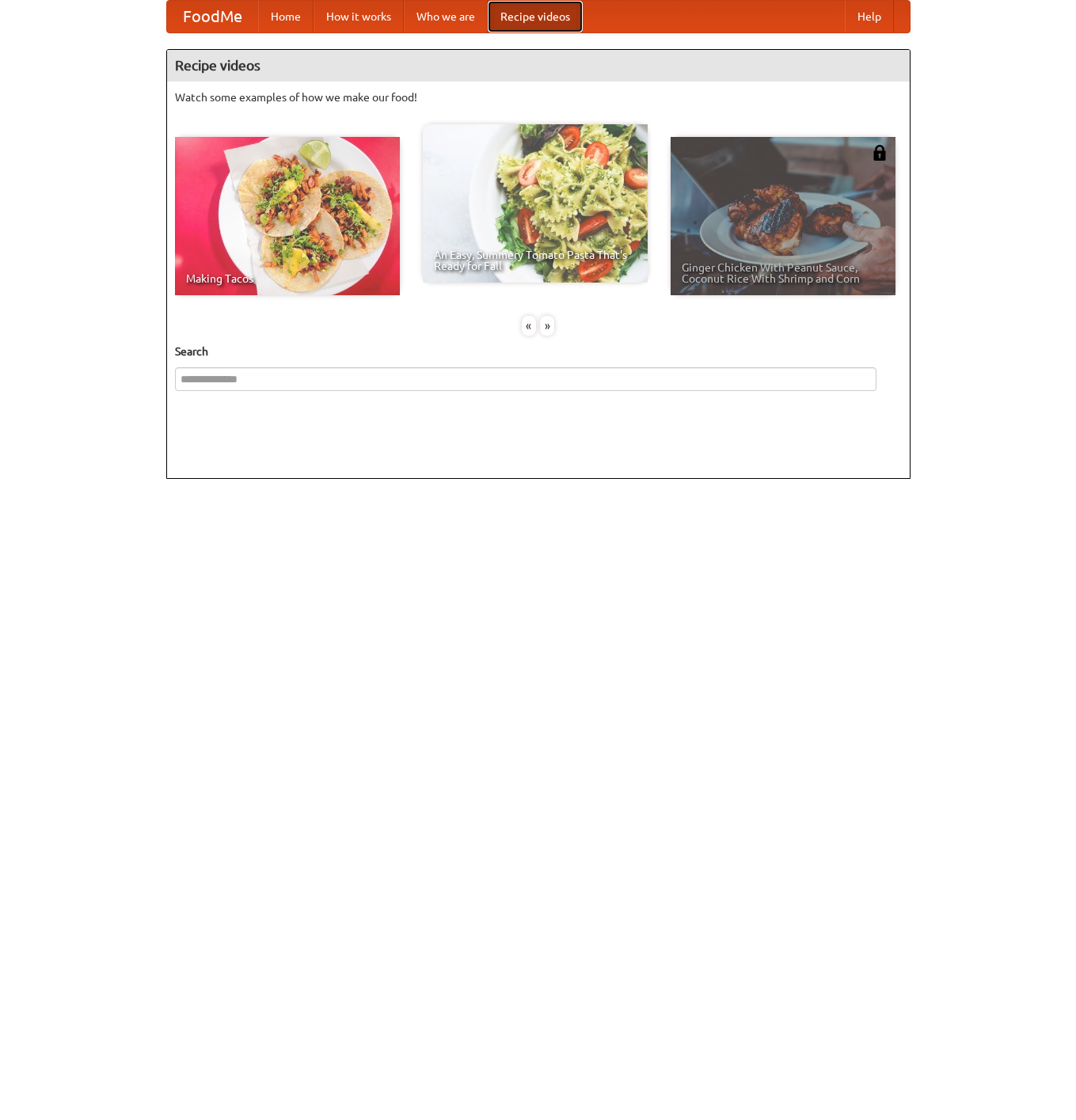 The width and height of the screenshot is (1076, 1120). I want to click on a: Home, so click(286, 17).